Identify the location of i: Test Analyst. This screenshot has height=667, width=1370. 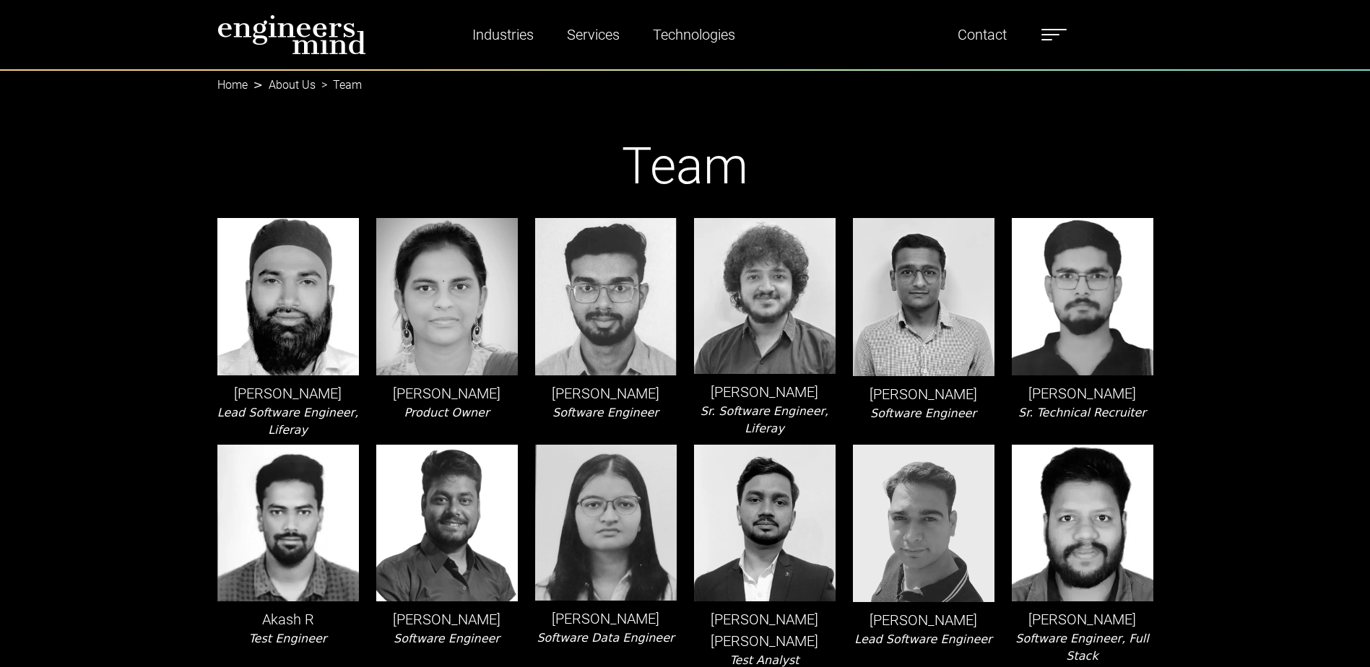
(764, 660).